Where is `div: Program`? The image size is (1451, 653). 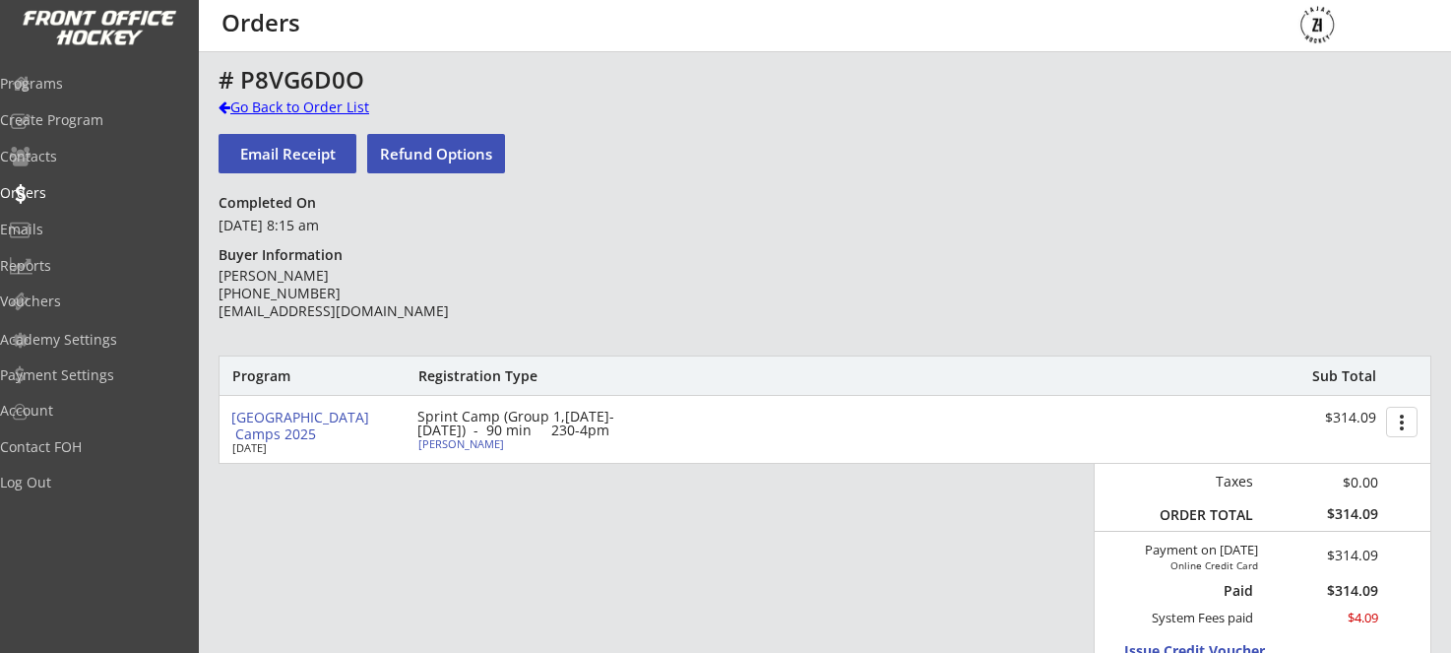 div: Program is located at coordinates (286, 376).